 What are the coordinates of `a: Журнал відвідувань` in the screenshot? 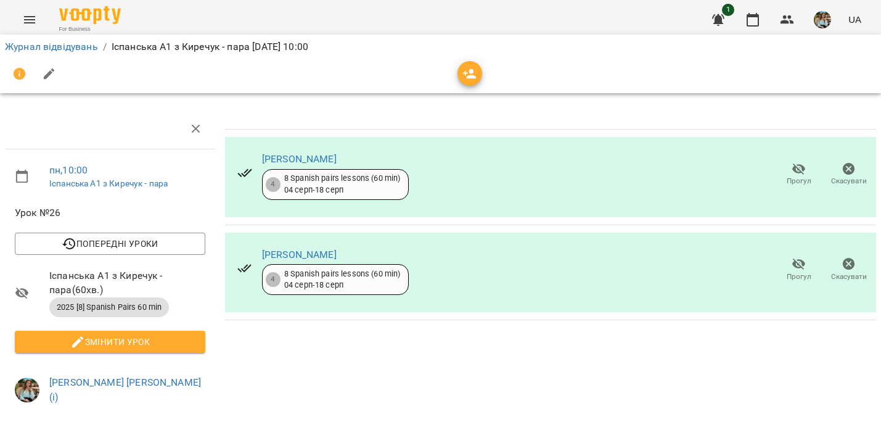 It's located at (51, 46).